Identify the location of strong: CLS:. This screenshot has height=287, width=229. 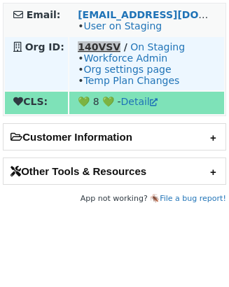
(30, 102).